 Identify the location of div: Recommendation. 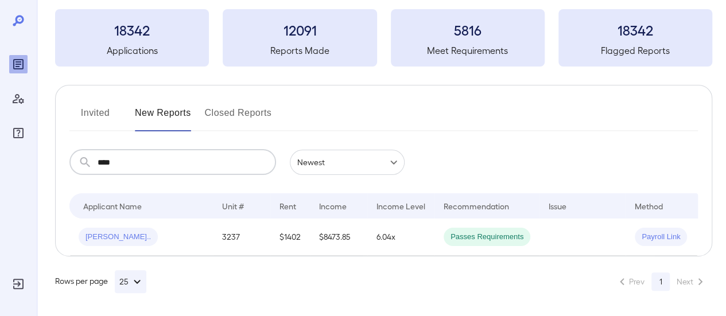
(477, 206).